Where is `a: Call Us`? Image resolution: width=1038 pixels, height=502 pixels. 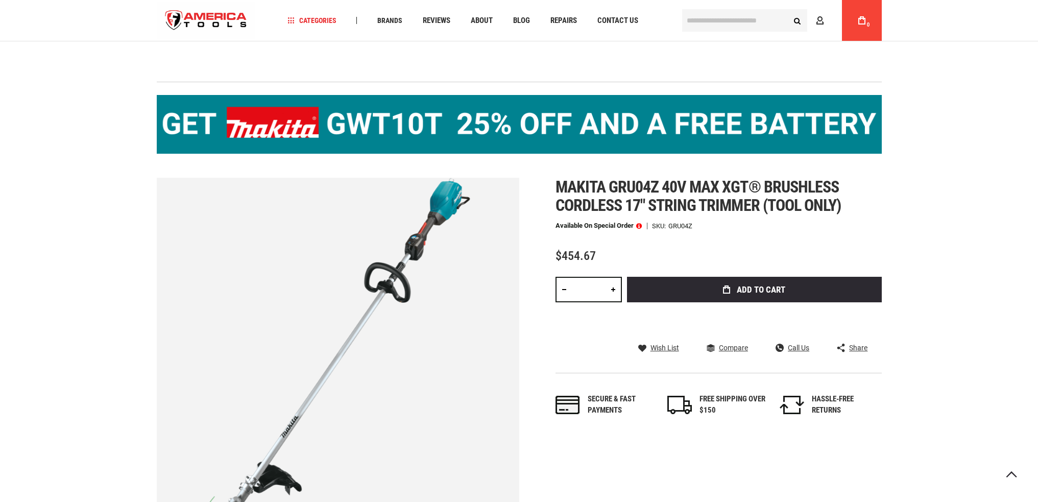
a: Call Us is located at coordinates (792, 348).